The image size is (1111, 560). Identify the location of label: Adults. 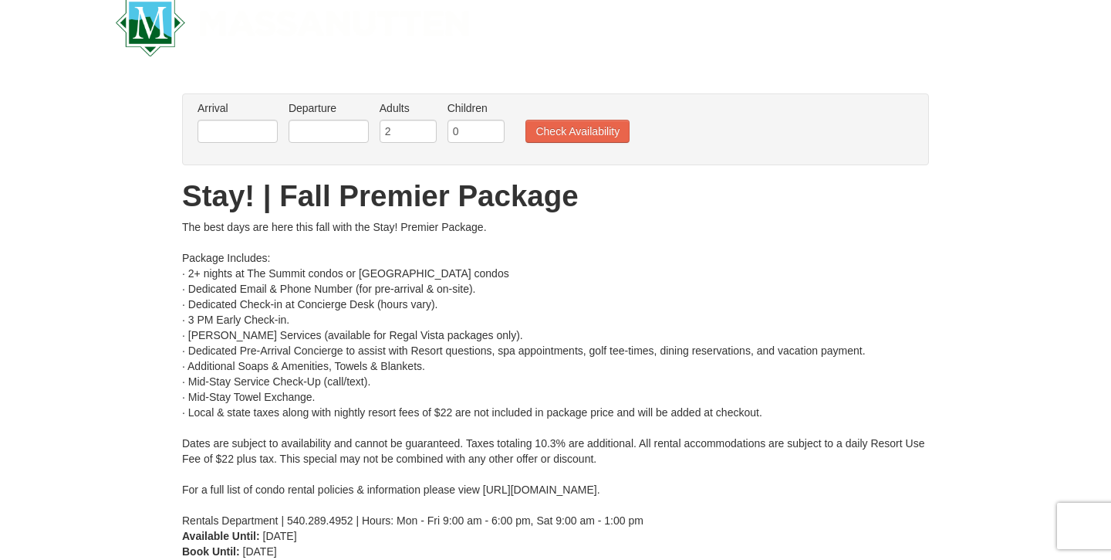
(408, 108).